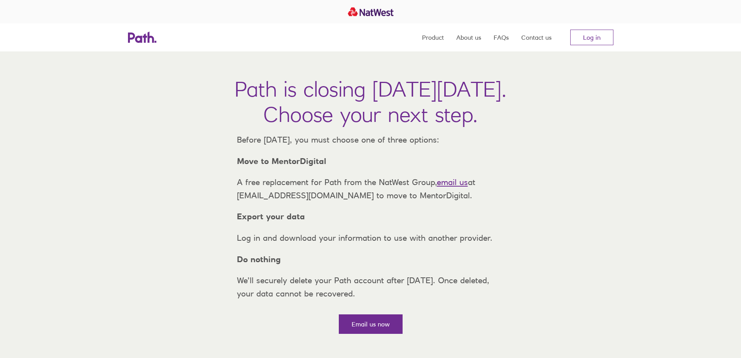 Image resolution: width=741 pixels, height=358 pixels. What do you see at coordinates (592, 37) in the screenshot?
I see `a: Log in` at bounding box center [592, 37].